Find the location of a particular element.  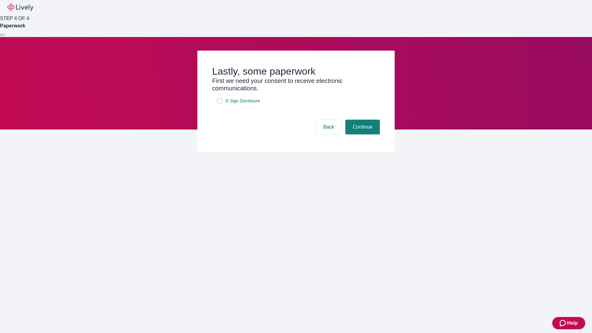

h3: First we need your consent to receive electronic communications. is located at coordinates (296, 85).